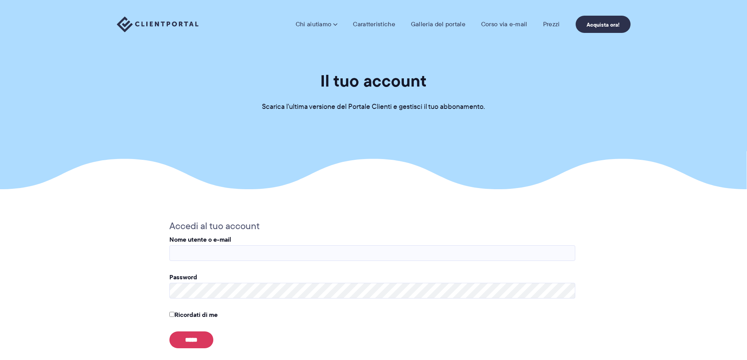 This screenshot has width=747, height=360. What do you see at coordinates (373, 107) in the screenshot?
I see `font: Scarica l'ultima versione del Portale Clienti e gestisci il tuo abbonamento.` at bounding box center [373, 107].